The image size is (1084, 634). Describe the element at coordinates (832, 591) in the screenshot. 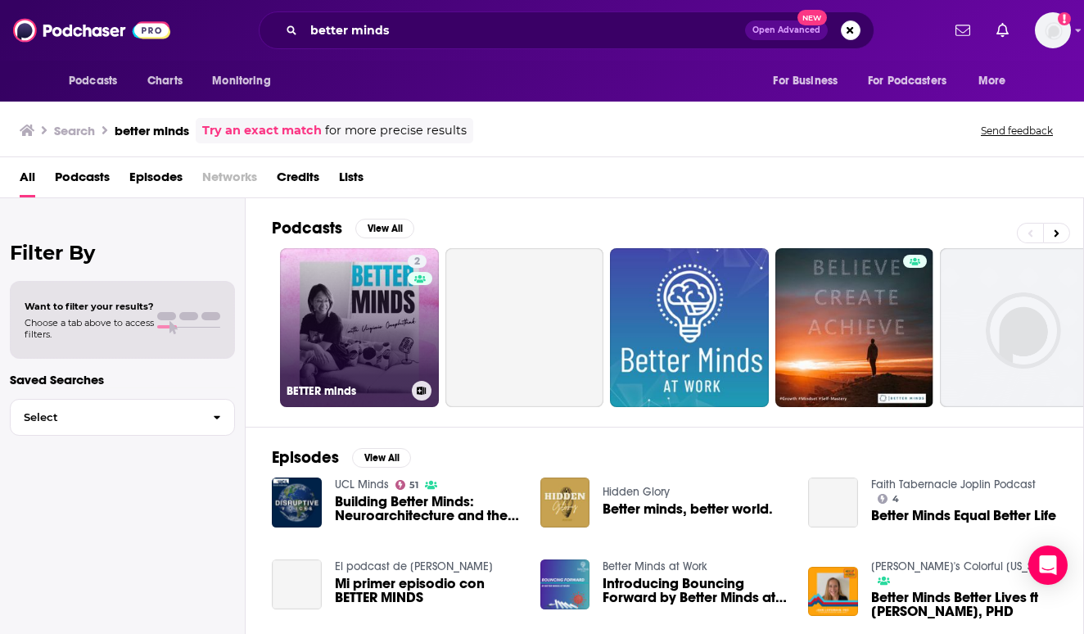

I see `img: Better Minds Better Lives ft Jenn Leiferman, PHD` at that location.